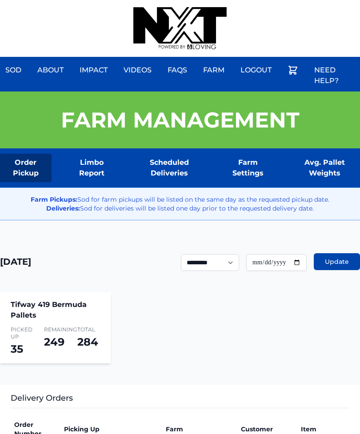  I want to click on button: Update, so click(337, 262).